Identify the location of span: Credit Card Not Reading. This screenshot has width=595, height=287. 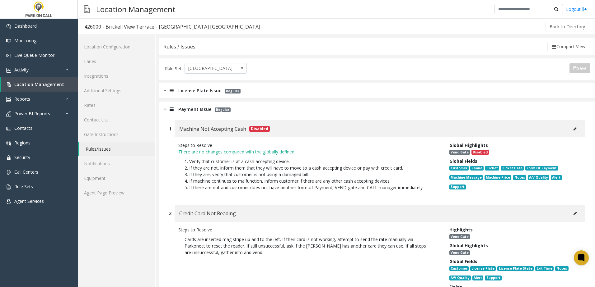
(207, 214).